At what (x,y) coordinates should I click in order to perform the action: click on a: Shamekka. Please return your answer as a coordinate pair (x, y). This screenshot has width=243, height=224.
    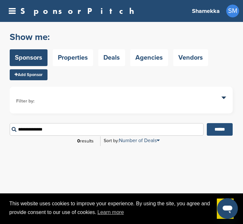
    Looking at the image, I should click on (205, 11).